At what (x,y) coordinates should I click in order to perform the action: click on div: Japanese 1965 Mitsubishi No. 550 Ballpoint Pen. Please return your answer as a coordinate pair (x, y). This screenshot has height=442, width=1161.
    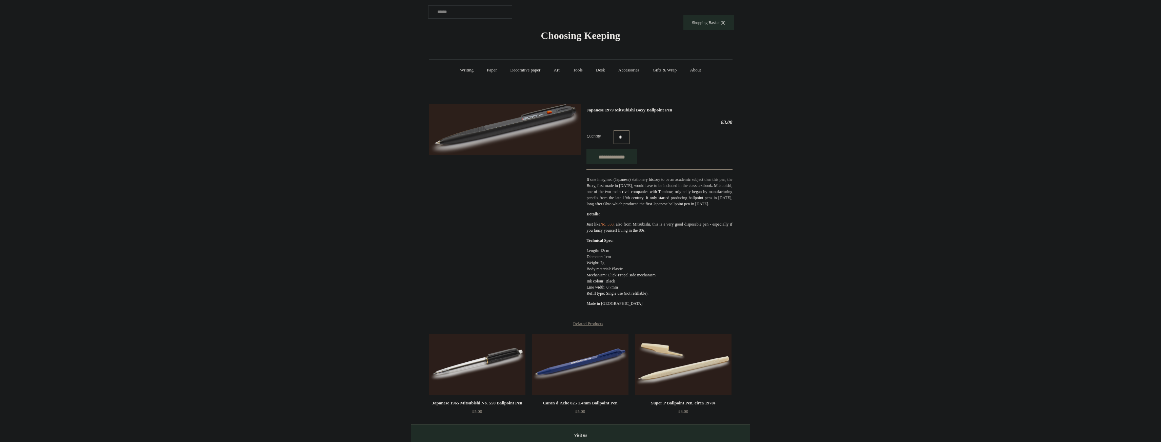
    Looking at the image, I should click on (477, 403).